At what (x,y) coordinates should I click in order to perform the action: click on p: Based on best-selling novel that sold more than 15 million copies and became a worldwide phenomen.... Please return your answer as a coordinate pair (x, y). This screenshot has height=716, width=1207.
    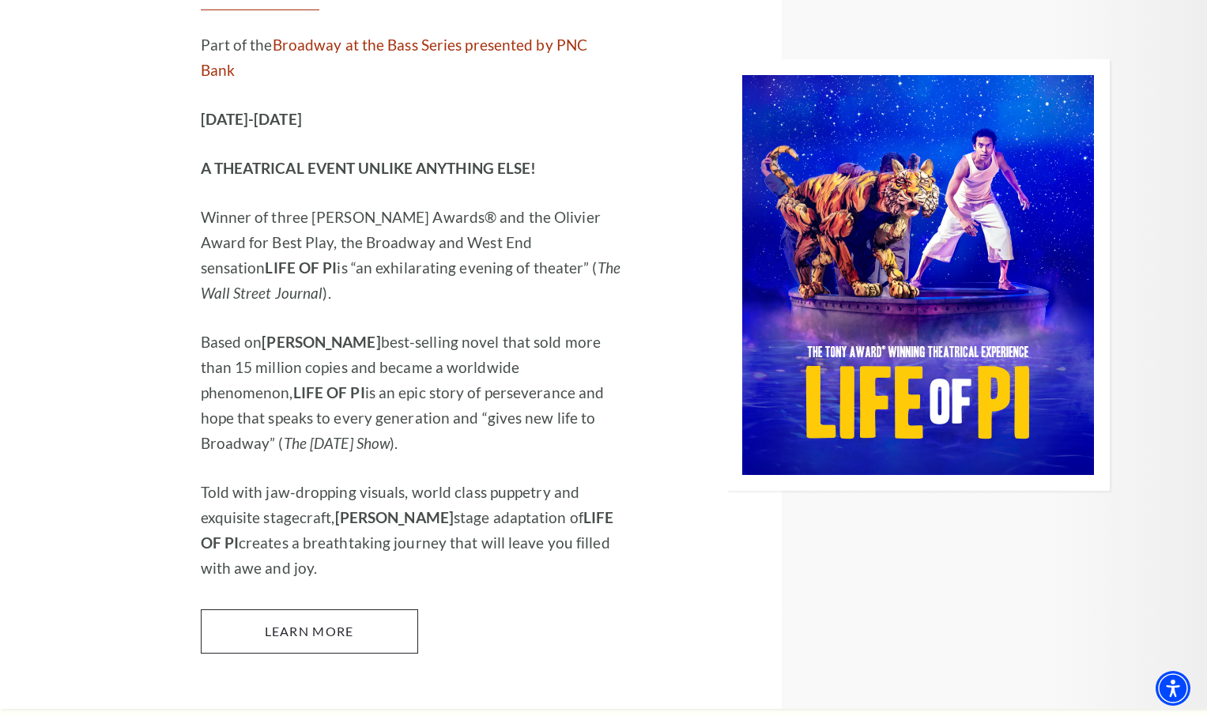
    Looking at the image, I should click on (412, 393).